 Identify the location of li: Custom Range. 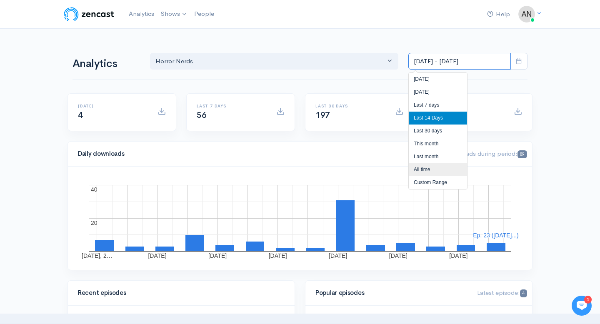
(438, 182).